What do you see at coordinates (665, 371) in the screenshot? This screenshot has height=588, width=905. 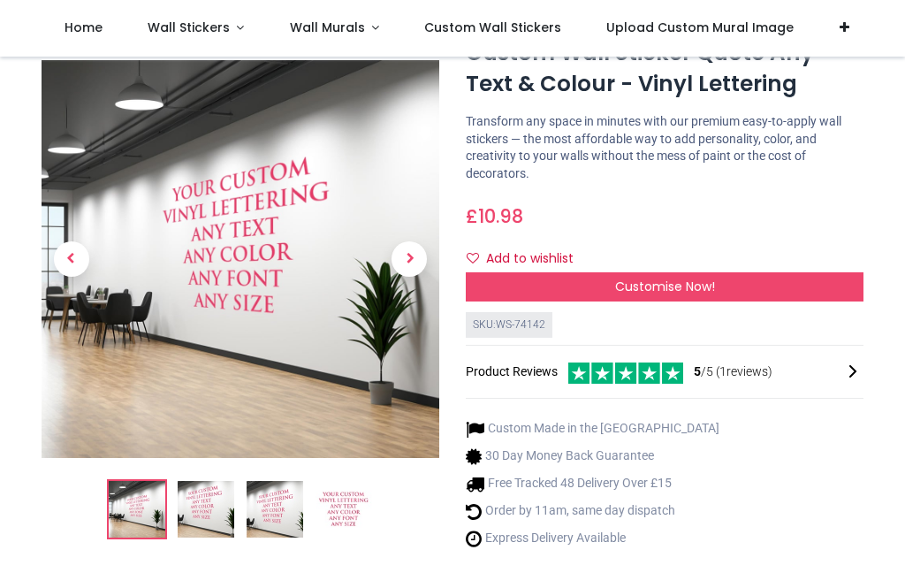 I see `div: Product Reviews` at bounding box center [665, 371].